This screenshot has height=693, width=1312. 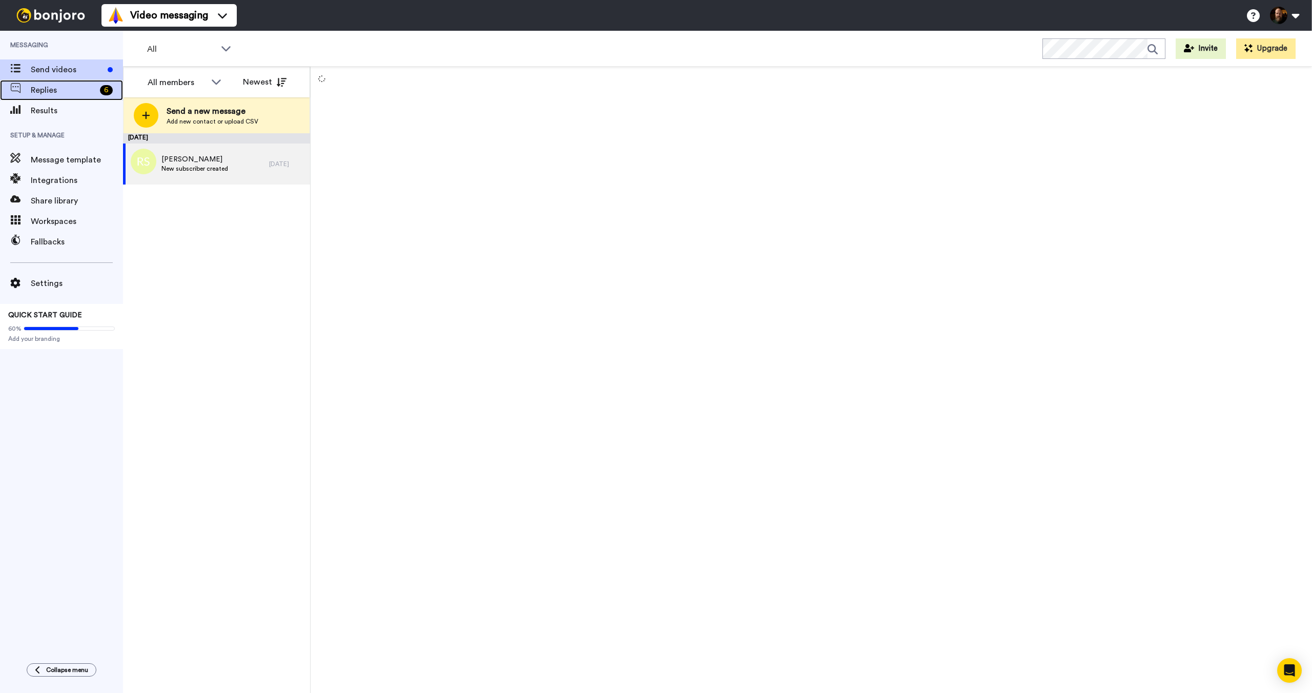 What do you see at coordinates (212, 121) in the screenshot?
I see `span: Add new contact or upload CSV` at bounding box center [212, 121].